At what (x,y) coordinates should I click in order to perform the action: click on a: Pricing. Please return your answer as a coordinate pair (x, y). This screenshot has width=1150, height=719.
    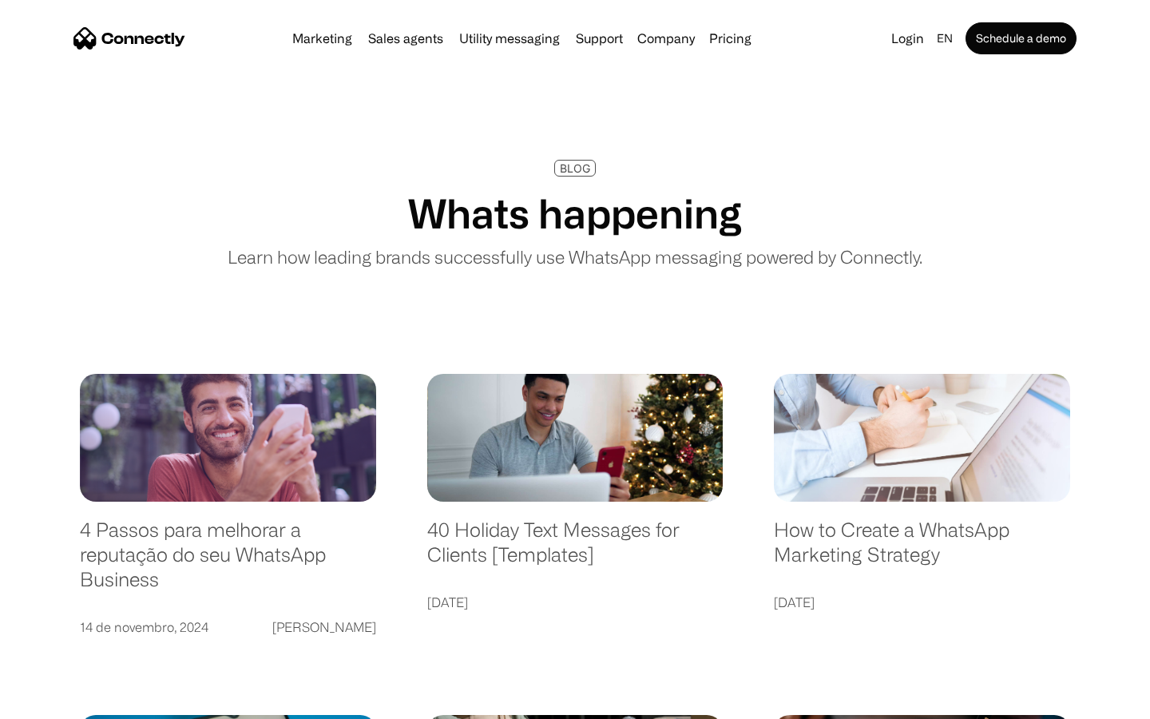
    Looking at the image, I should click on (730, 38).